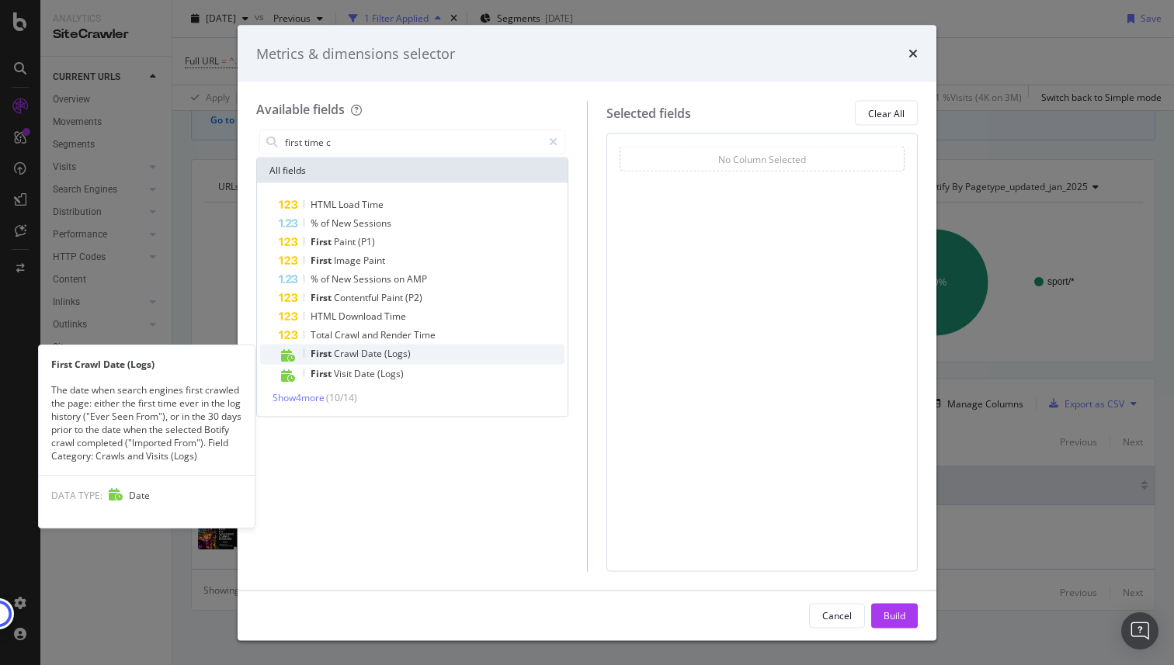 This screenshot has height=665, width=1174. I want to click on span: Image, so click(349, 260).